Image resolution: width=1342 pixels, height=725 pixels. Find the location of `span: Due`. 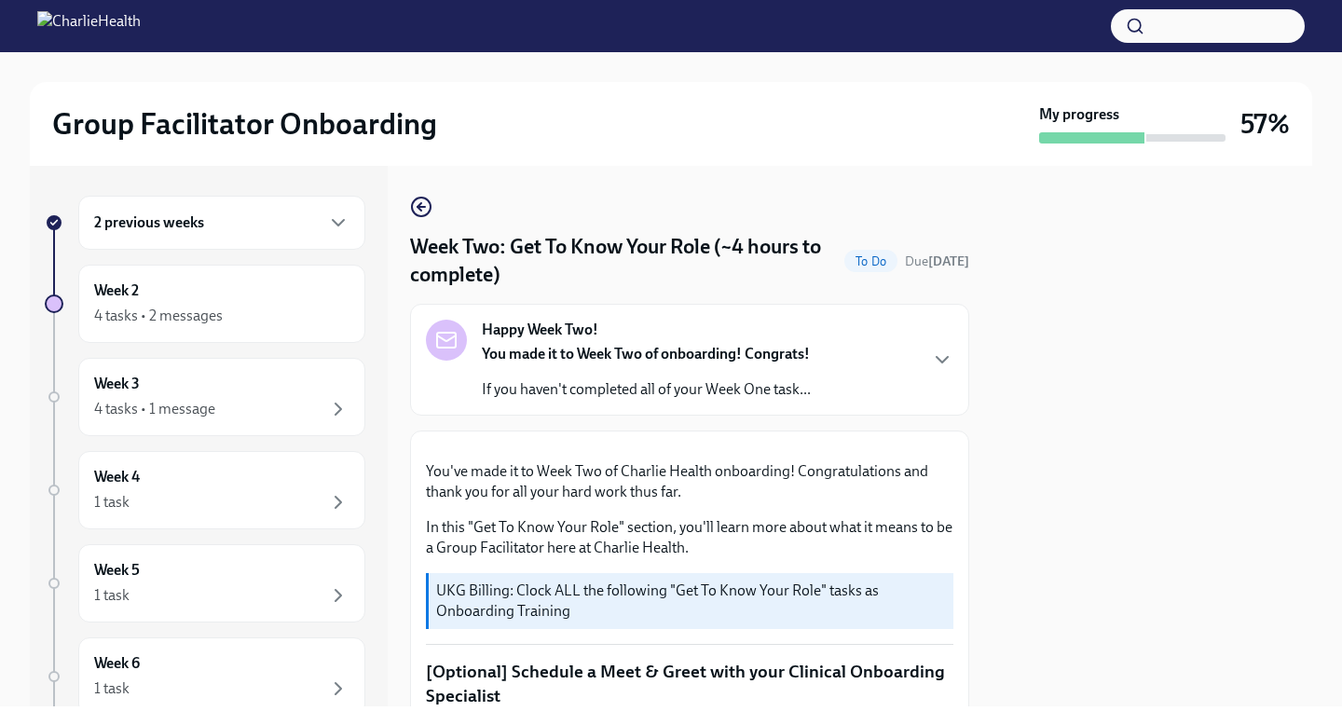

span: Due is located at coordinates (936, 261).